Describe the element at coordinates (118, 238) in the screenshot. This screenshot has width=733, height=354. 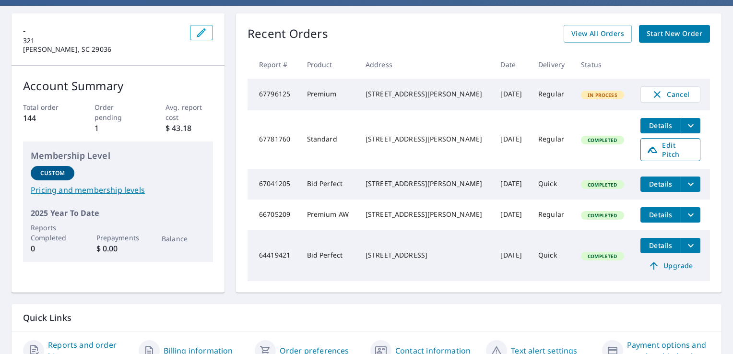
I see `p: Prepayments` at that location.